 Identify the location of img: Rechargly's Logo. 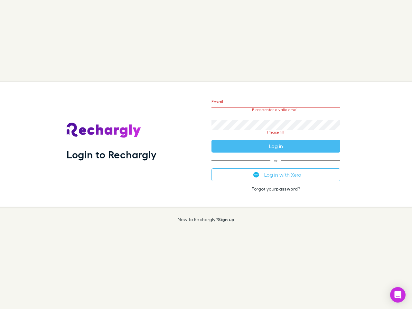
(104, 130).